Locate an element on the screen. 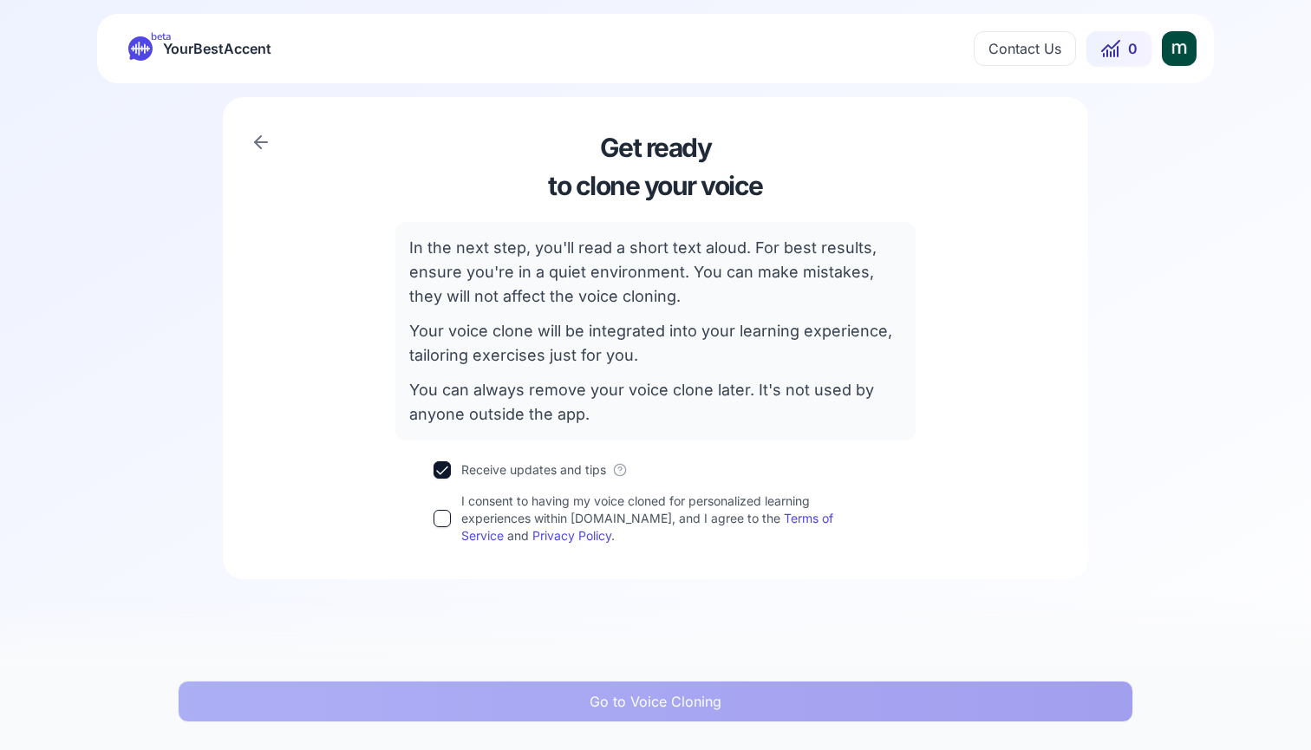 The height and width of the screenshot is (750, 1311). p: Your voice clone will be integrated into your learning experience, tailoring exercises just for you. is located at coordinates (656, 343).